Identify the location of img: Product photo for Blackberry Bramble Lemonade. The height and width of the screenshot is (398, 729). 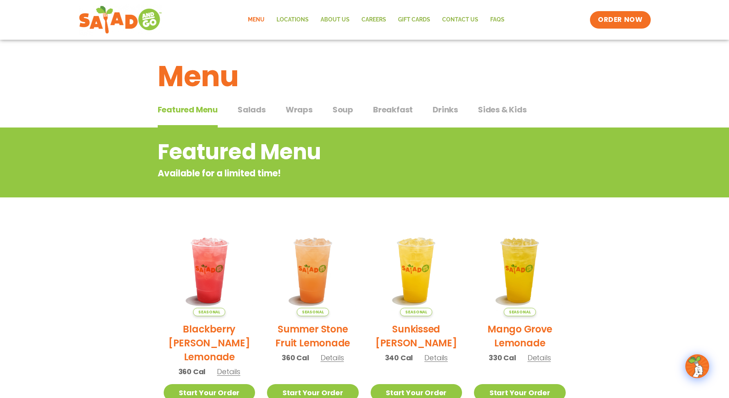
(209, 270).